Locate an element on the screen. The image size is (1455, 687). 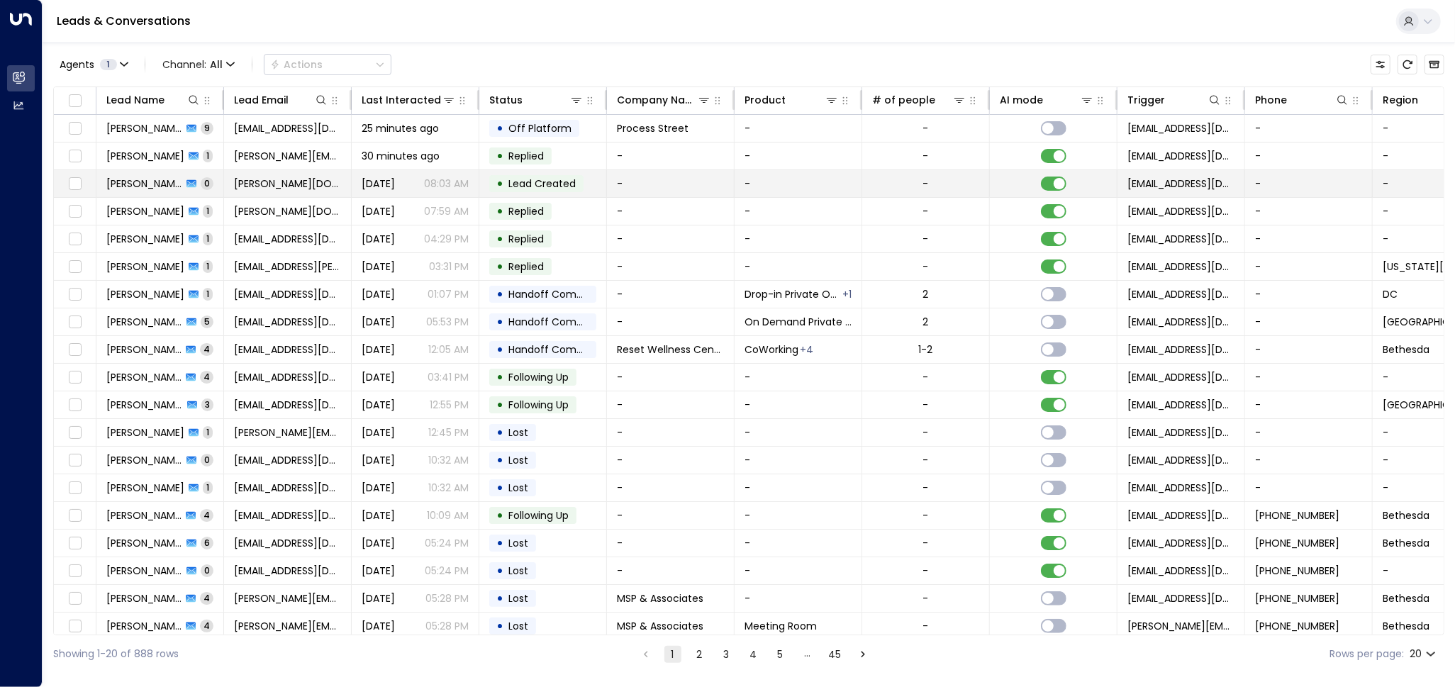
button: Channel:All is located at coordinates (199, 65).